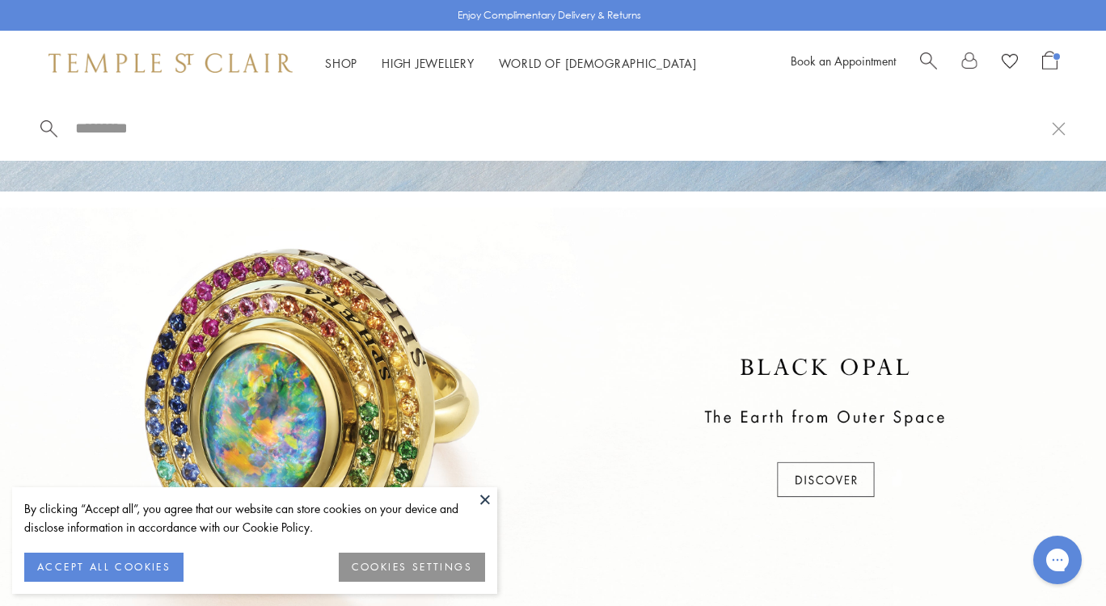 The height and width of the screenshot is (606, 1106). I want to click on a: ShopShop, so click(341, 63).